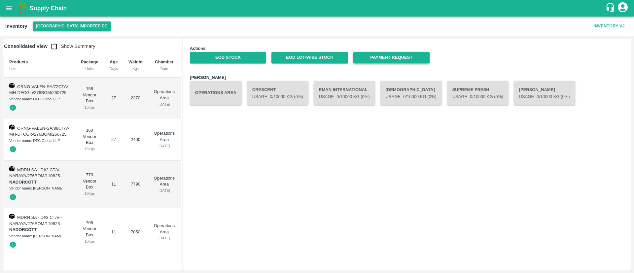 The width and height of the screenshot is (634, 273). What do you see at coordinates (216, 93) in the screenshot?
I see `button: Operations Area` at bounding box center [216, 93].